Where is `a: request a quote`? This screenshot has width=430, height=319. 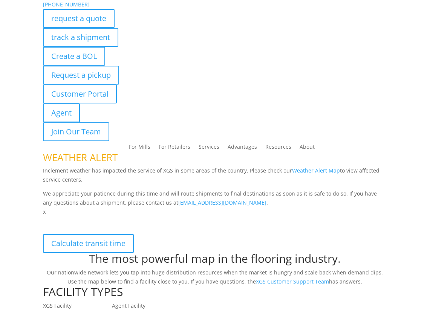
a: request a quote is located at coordinates (79, 18).